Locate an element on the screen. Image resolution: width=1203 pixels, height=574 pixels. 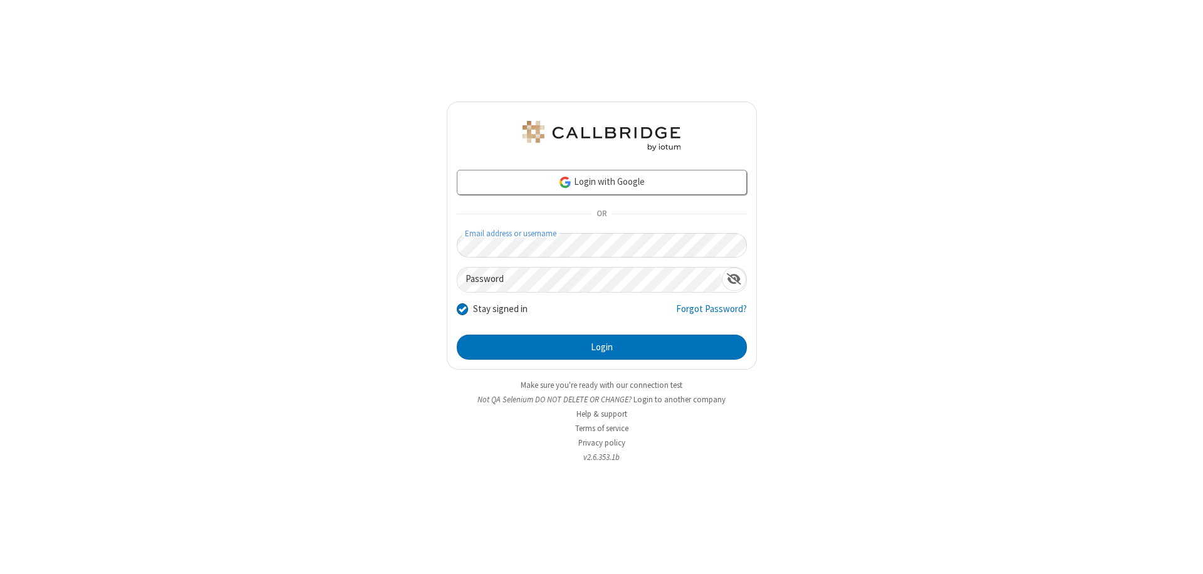
a: Terms of service is located at coordinates (602, 428).